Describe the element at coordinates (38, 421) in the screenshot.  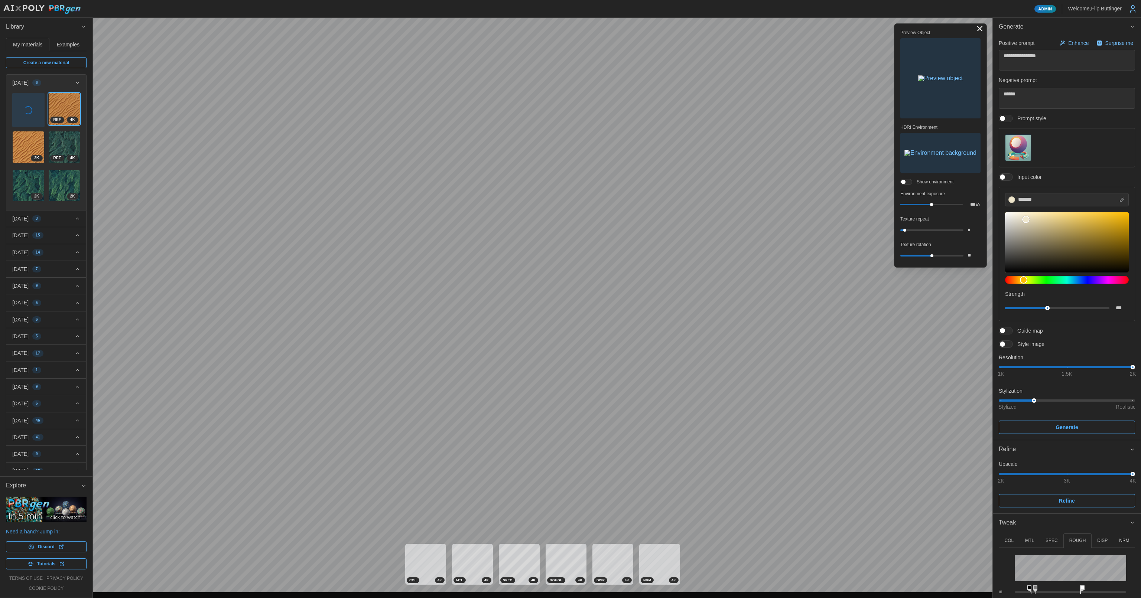
I see `span: 46` at that location.